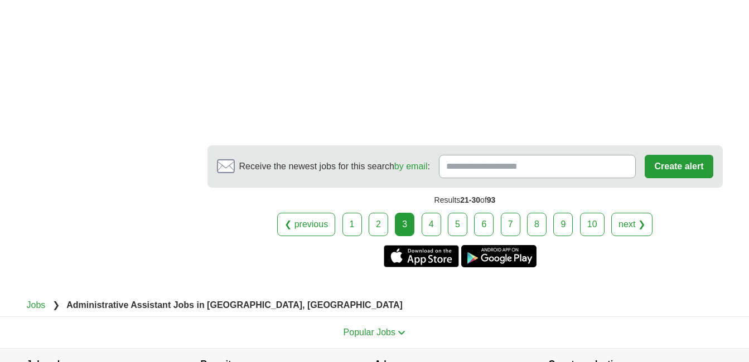 This screenshot has height=362, width=749. I want to click on a: 10, so click(592, 225).